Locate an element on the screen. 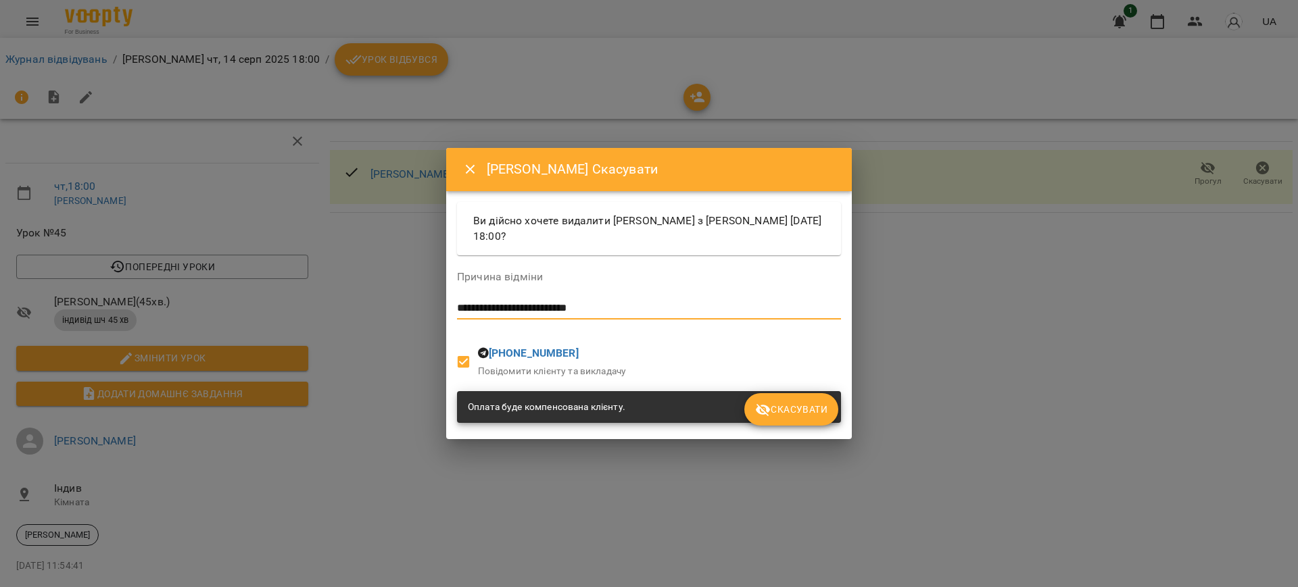 This screenshot has height=587, width=1298. button: Close is located at coordinates (470, 170).